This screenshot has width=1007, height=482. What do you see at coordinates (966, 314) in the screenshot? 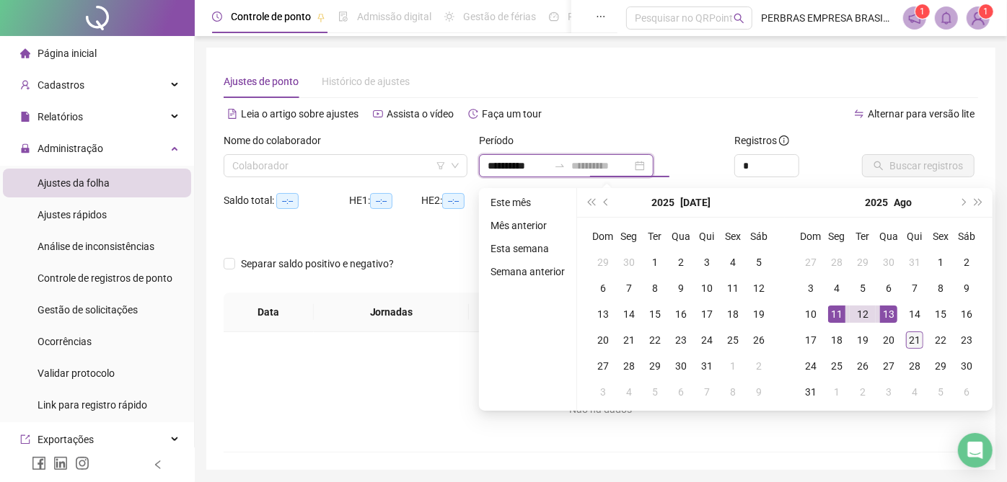
I see `td: 2025-08-16` at bounding box center [966, 314].